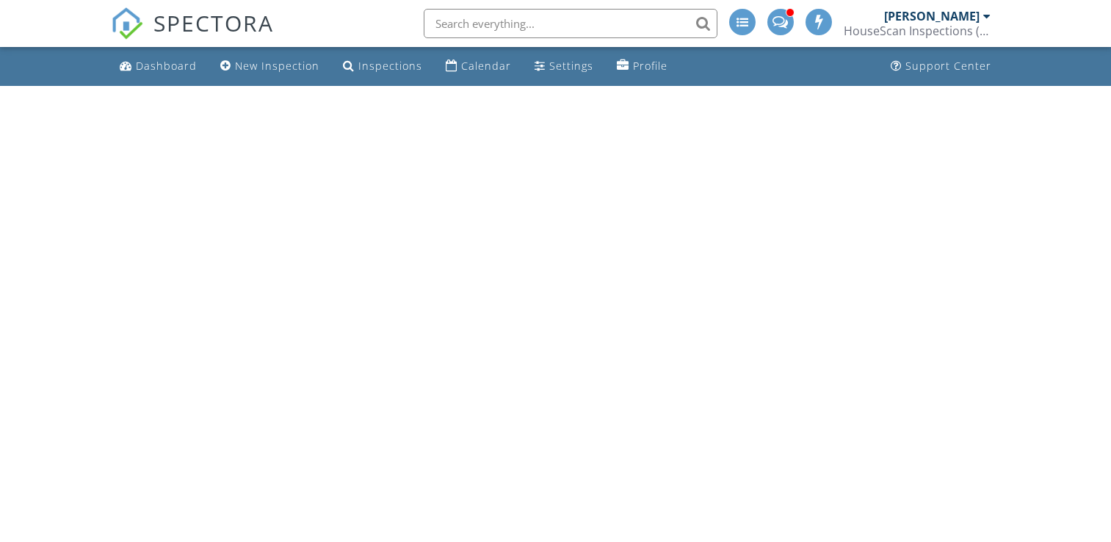 This screenshot has height=542, width=1111. Describe the element at coordinates (650, 65) in the screenshot. I see `div: Profile` at that location.